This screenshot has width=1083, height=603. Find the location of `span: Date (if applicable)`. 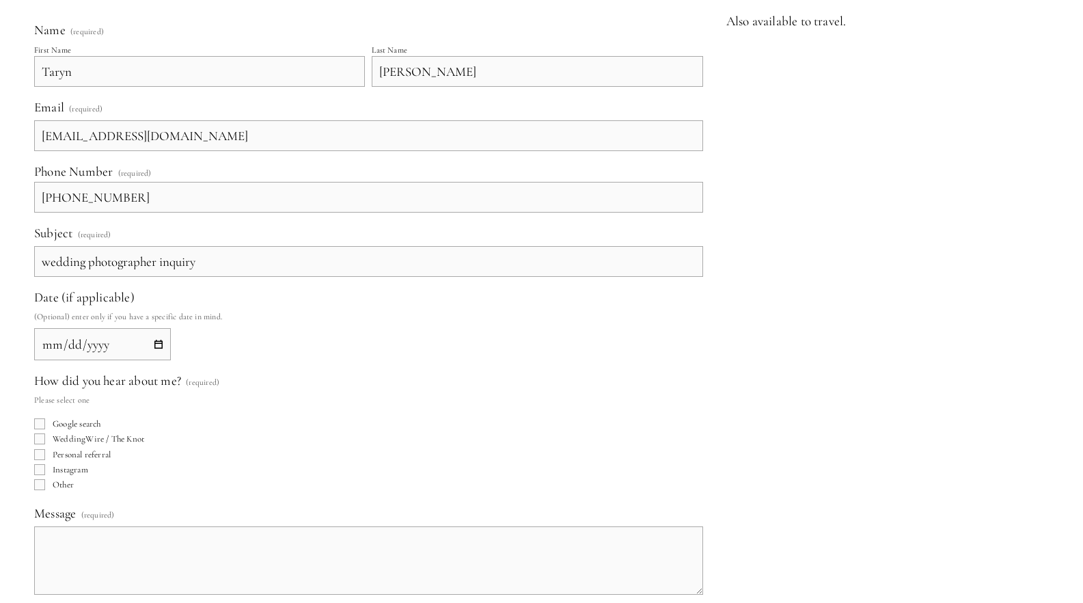

span: Date (if applicable) is located at coordinates (84, 297).